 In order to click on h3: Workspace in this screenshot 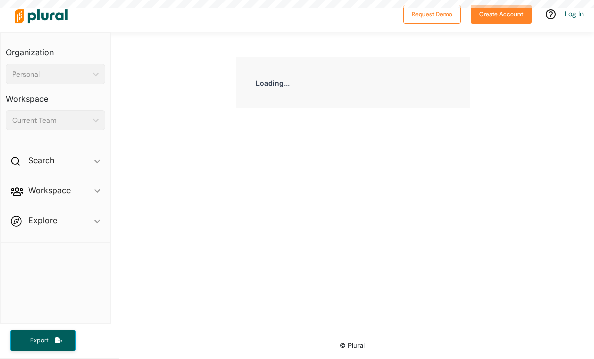, I will do `click(55, 95)`.